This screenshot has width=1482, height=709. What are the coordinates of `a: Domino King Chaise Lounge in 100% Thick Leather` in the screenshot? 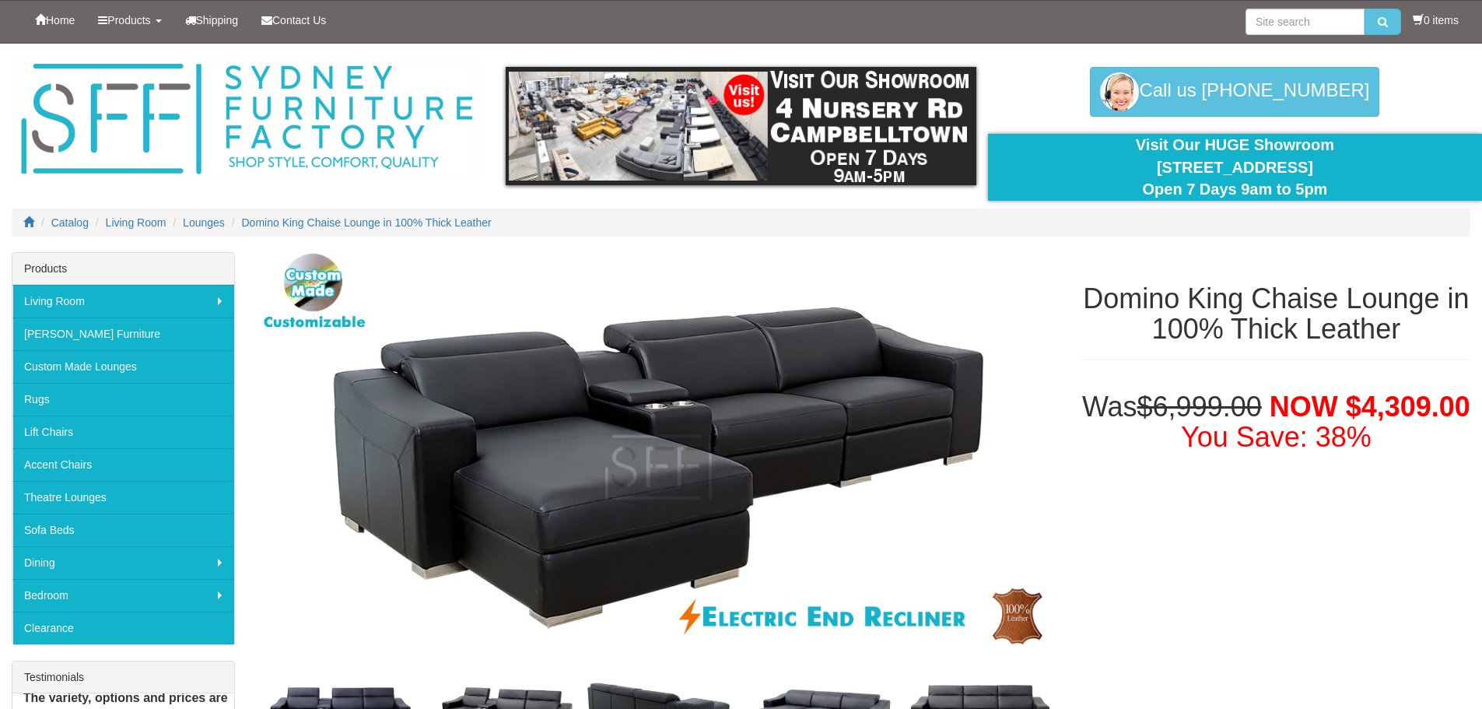 It's located at (366, 222).